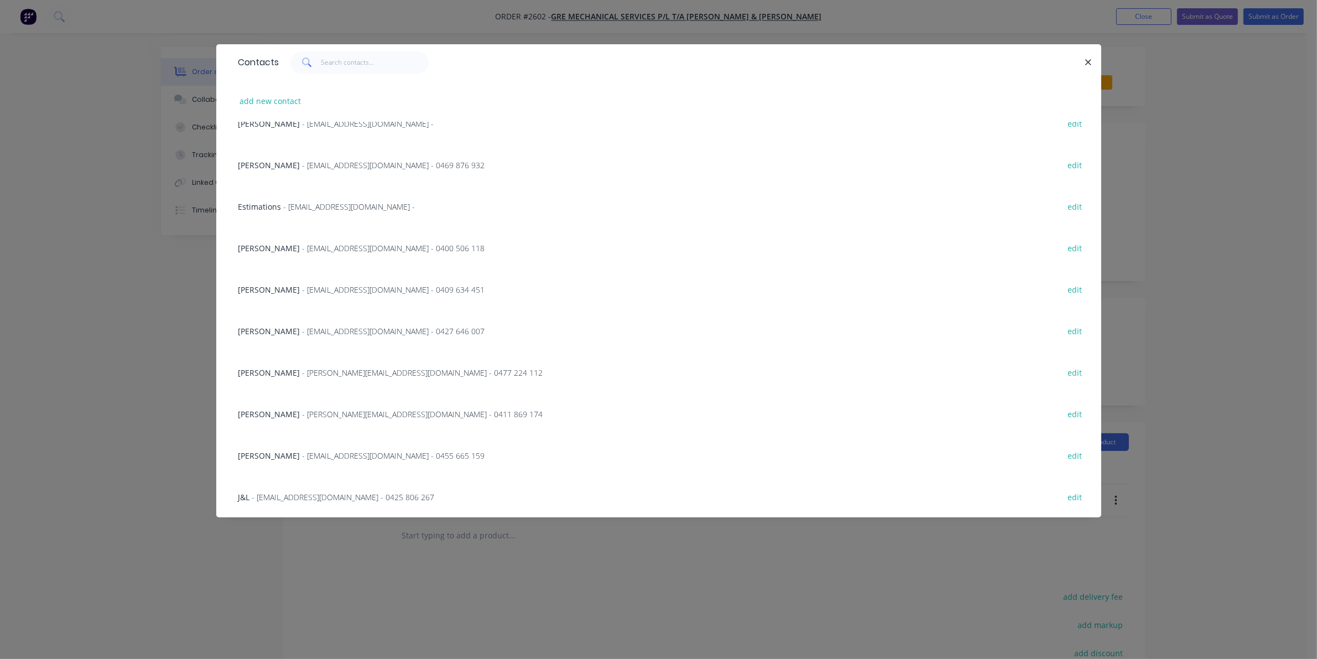 The height and width of the screenshot is (659, 1317). I want to click on span: J&L, so click(244, 497).